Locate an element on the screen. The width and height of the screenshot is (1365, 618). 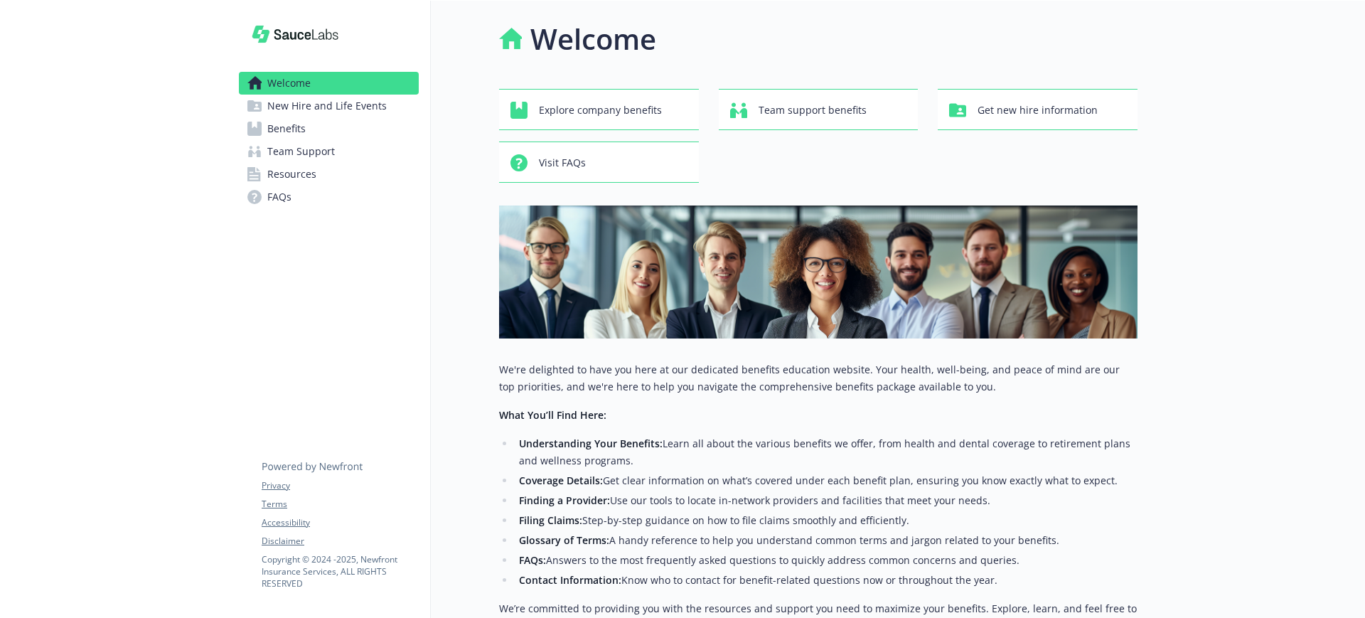
li: Answers to the most frequently asked questions to quickly address common concerns and queries. is located at coordinates (826, 560).